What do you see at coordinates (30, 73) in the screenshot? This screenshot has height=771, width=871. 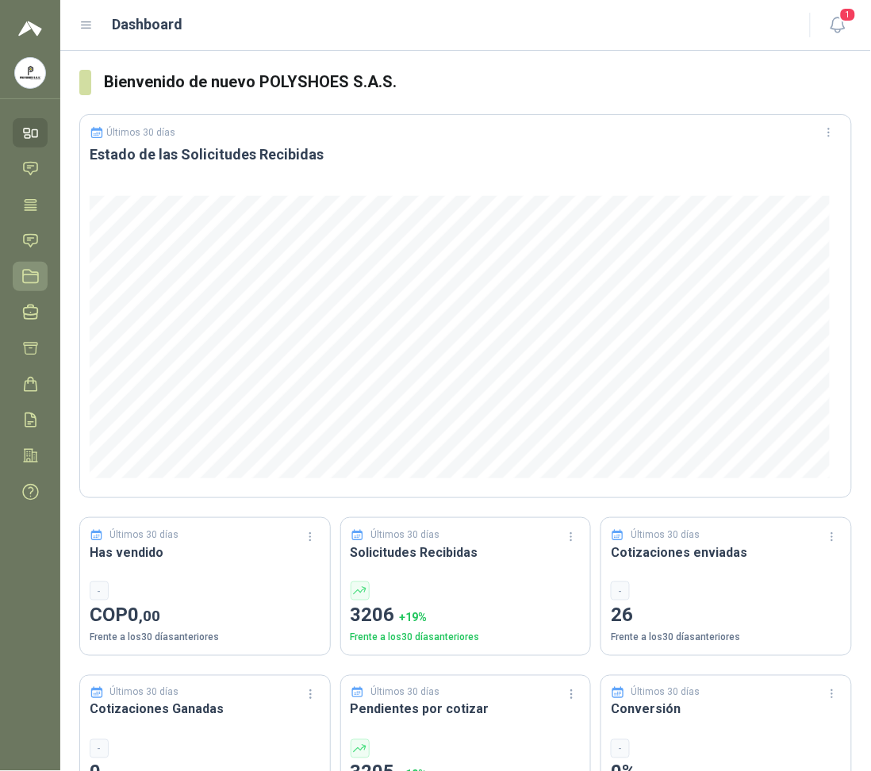 I see `img: Company Logo` at bounding box center [30, 73].